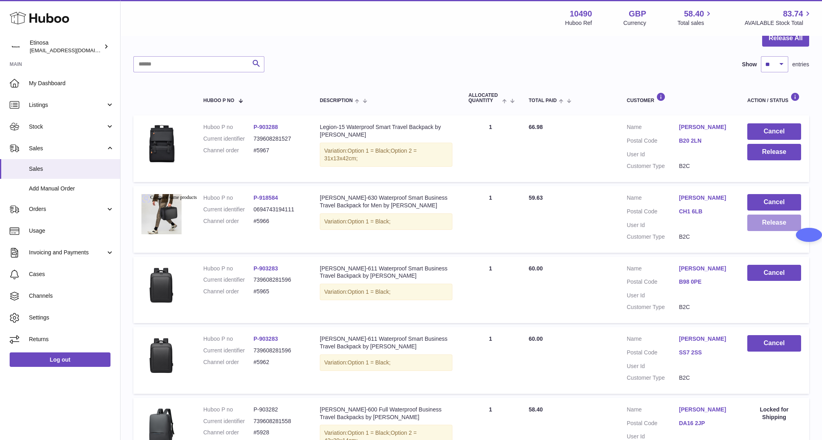  Describe the element at coordinates (66, 47) in the screenshot. I see `div: Etinosa` at that location.